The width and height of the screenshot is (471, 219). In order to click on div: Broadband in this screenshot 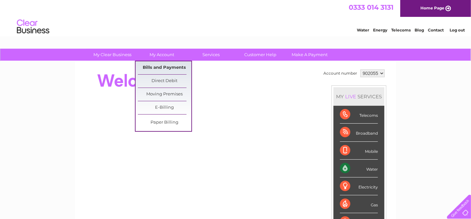, I will do `click(359, 132)`.